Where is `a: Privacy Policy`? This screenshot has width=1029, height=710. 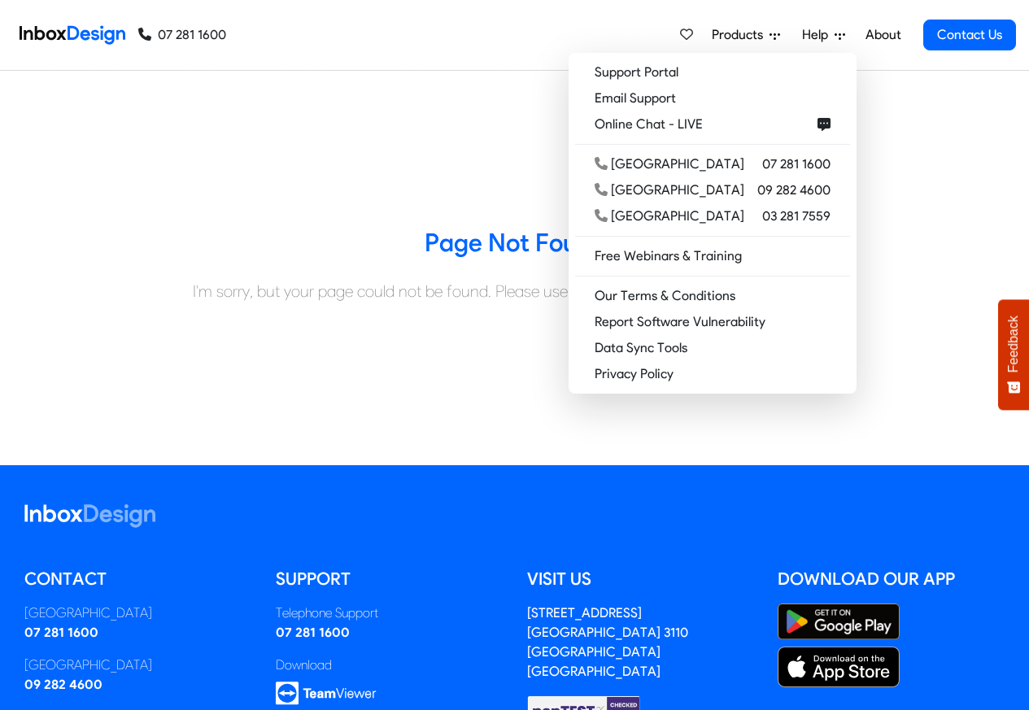 a: Privacy Policy is located at coordinates (713, 374).